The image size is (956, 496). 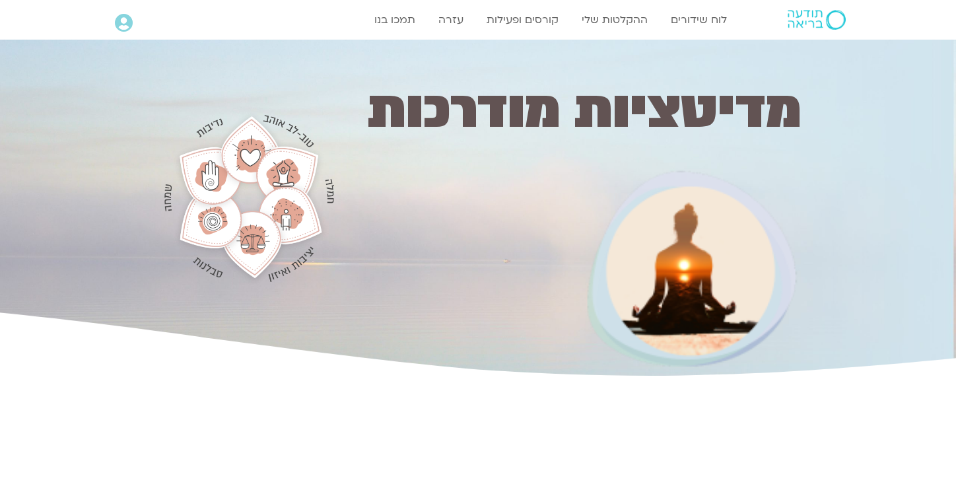 What do you see at coordinates (615, 20) in the screenshot?
I see `a: ההקלטות שלי` at bounding box center [615, 20].